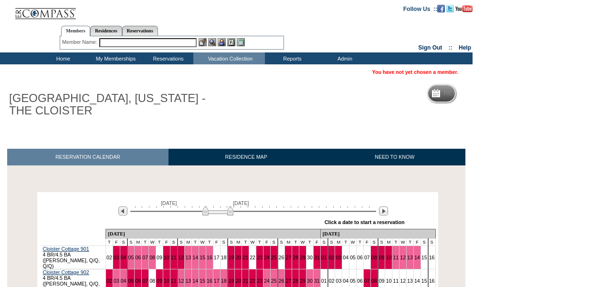 The image size is (600, 287). Describe the element at coordinates (332, 258) in the screenshot. I see `a: 02` at that location.